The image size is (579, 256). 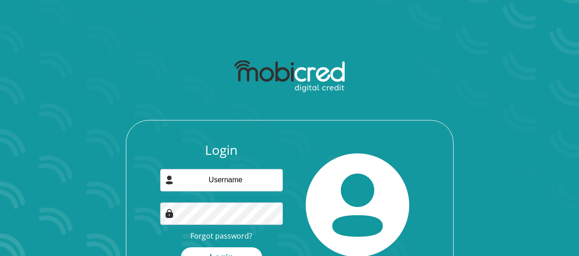 What do you see at coordinates (221, 180) in the screenshot?
I see `input: Username` at bounding box center [221, 180].